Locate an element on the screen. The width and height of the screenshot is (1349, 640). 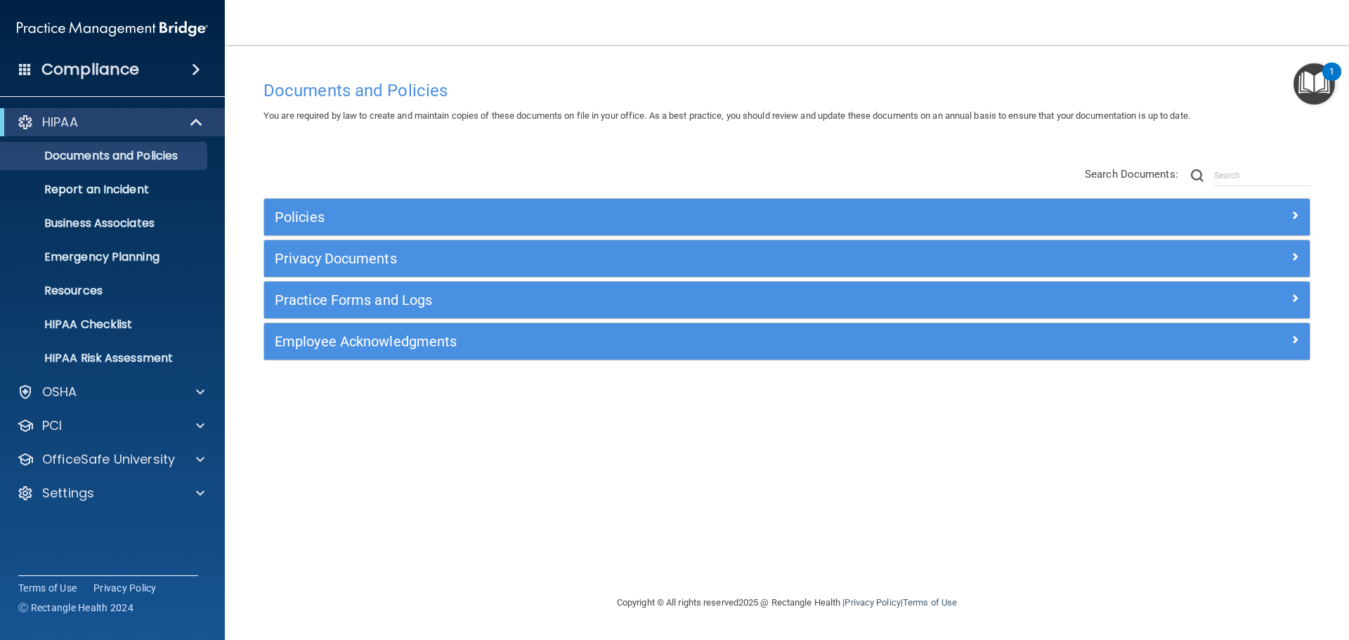
a: Practice Forms and Logs is located at coordinates (787, 300).